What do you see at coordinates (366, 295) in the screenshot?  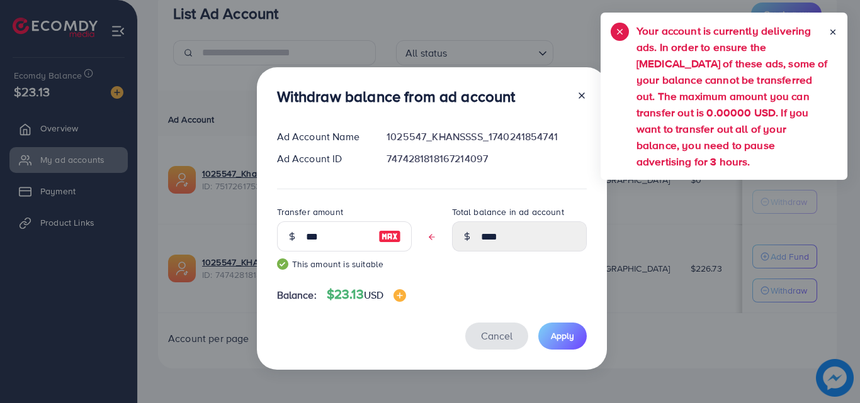 I see `h4: $23.13` at bounding box center [366, 295].